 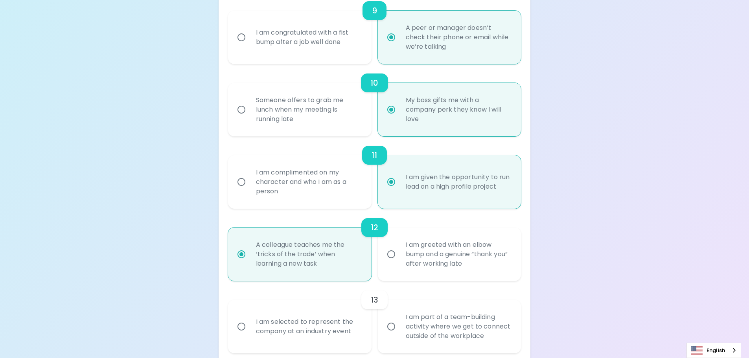 What do you see at coordinates (374, 300) in the screenshot?
I see `h6: 13` at bounding box center [374, 300].